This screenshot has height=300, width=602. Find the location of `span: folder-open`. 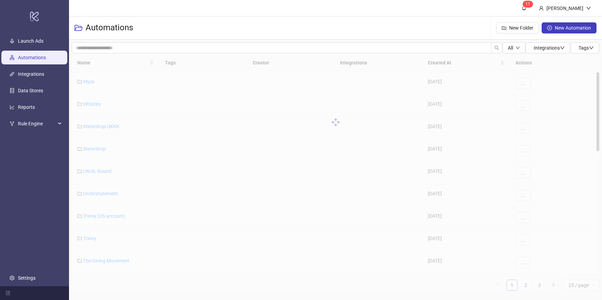

span: folder-open is located at coordinates (79, 28).